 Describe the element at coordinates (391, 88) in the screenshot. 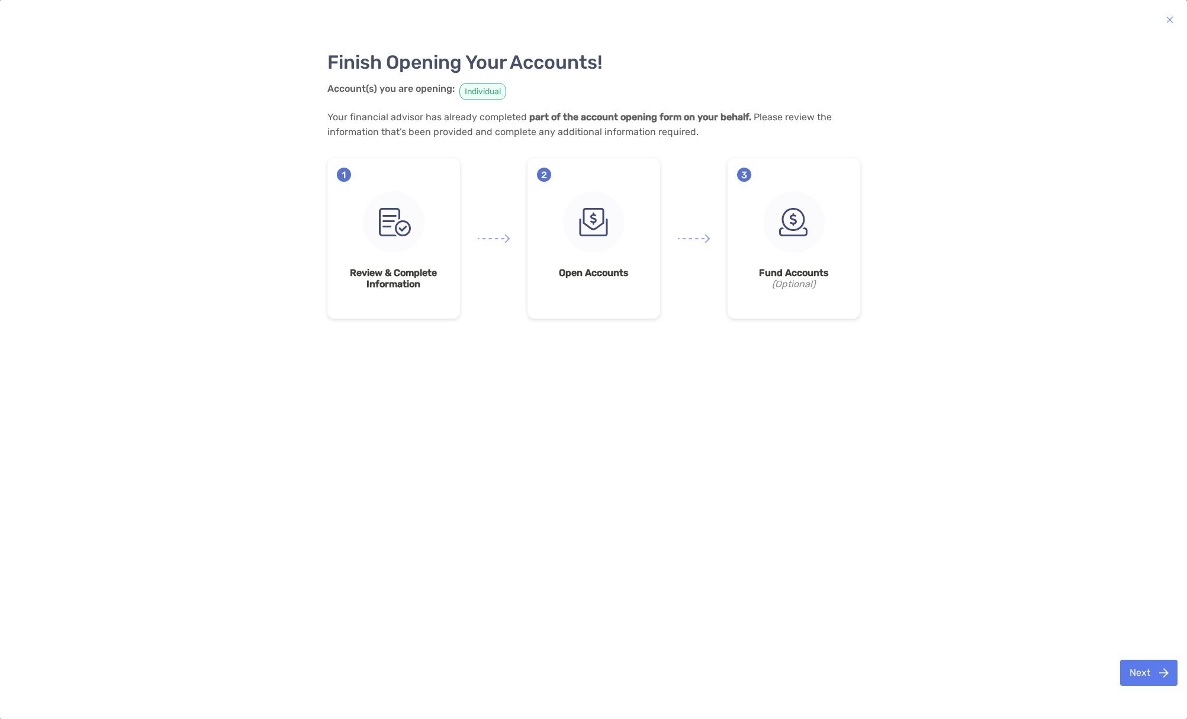

I see `strong: Account(s) you are opening:` at that location.